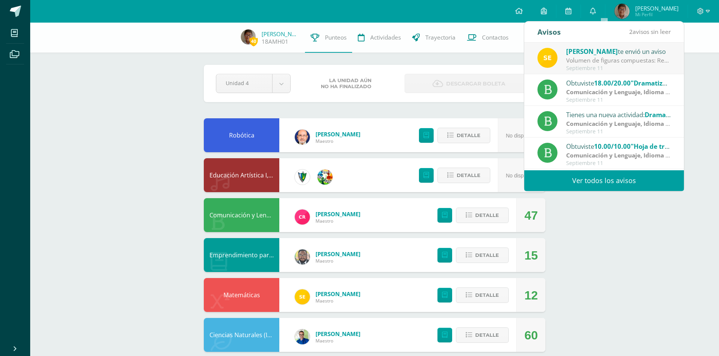 The height and width of the screenshot is (356, 719). What do you see at coordinates (328, 38) in the screenshot?
I see `a: Punteos` at bounding box center [328, 38].